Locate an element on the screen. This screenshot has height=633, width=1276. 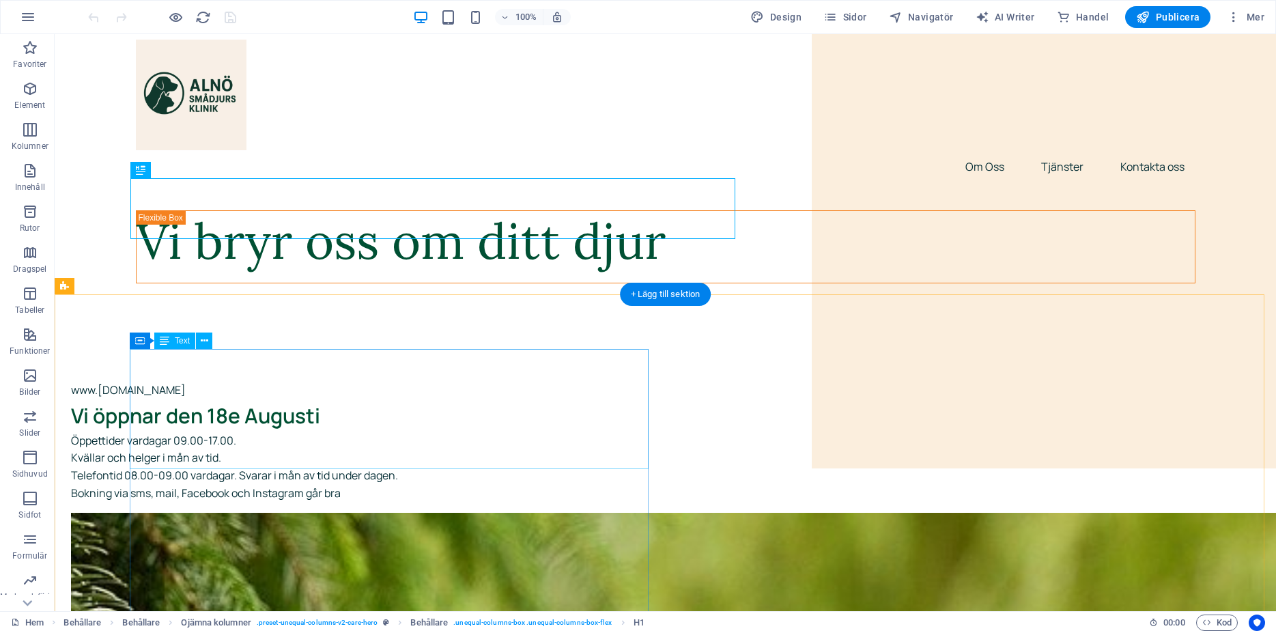
div: Design (Ctrl+Alt+Y) is located at coordinates (776, 17).